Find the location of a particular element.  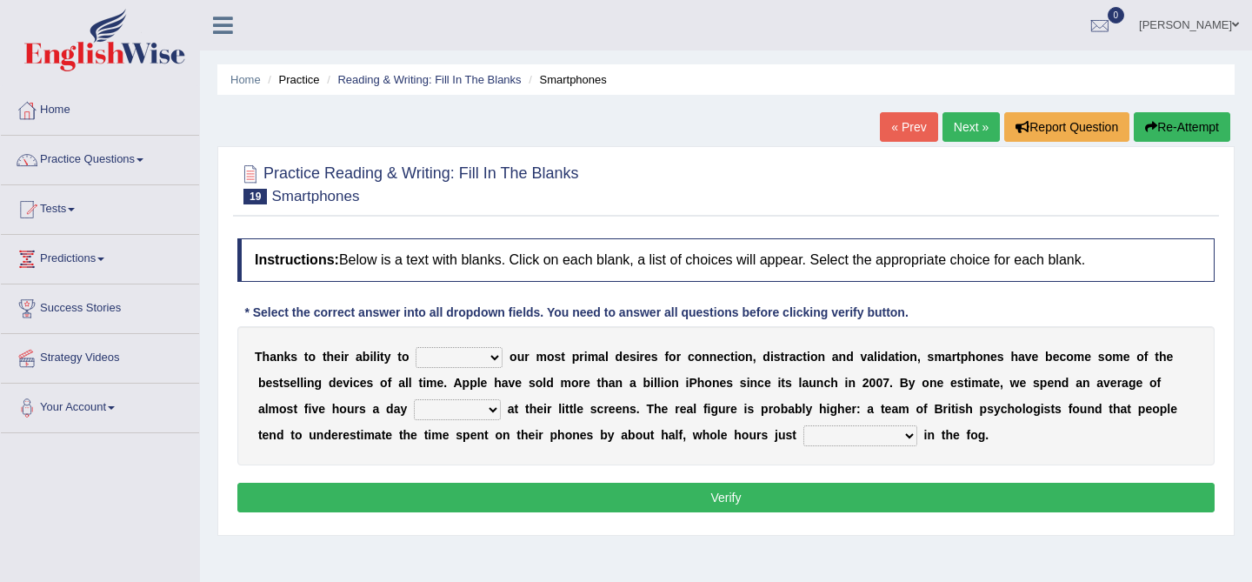

a: Tests is located at coordinates (100, 207).